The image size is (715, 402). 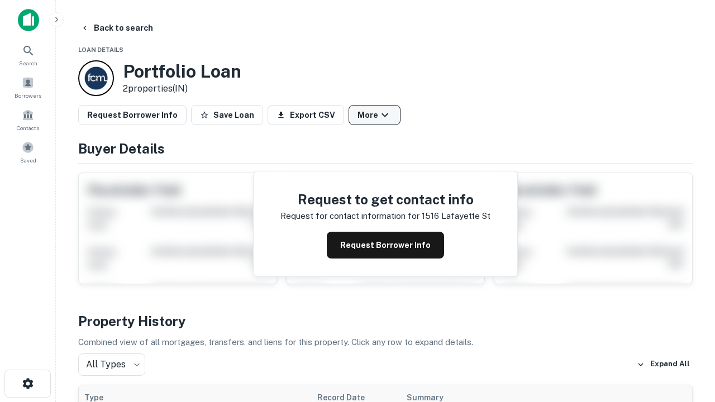 What do you see at coordinates (385, 199) in the screenshot?
I see `h4: Request to get contact info` at bounding box center [385, 199].